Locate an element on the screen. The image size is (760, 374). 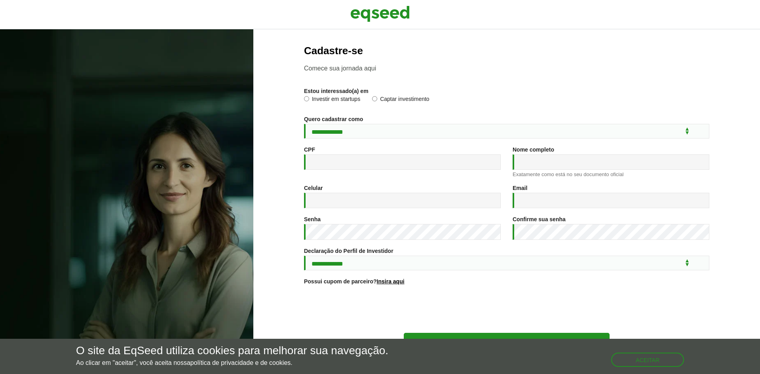
h5: O site da EqSeed utiliza cookies para melhorar sua navegação. is located at coordinates (232, 351).